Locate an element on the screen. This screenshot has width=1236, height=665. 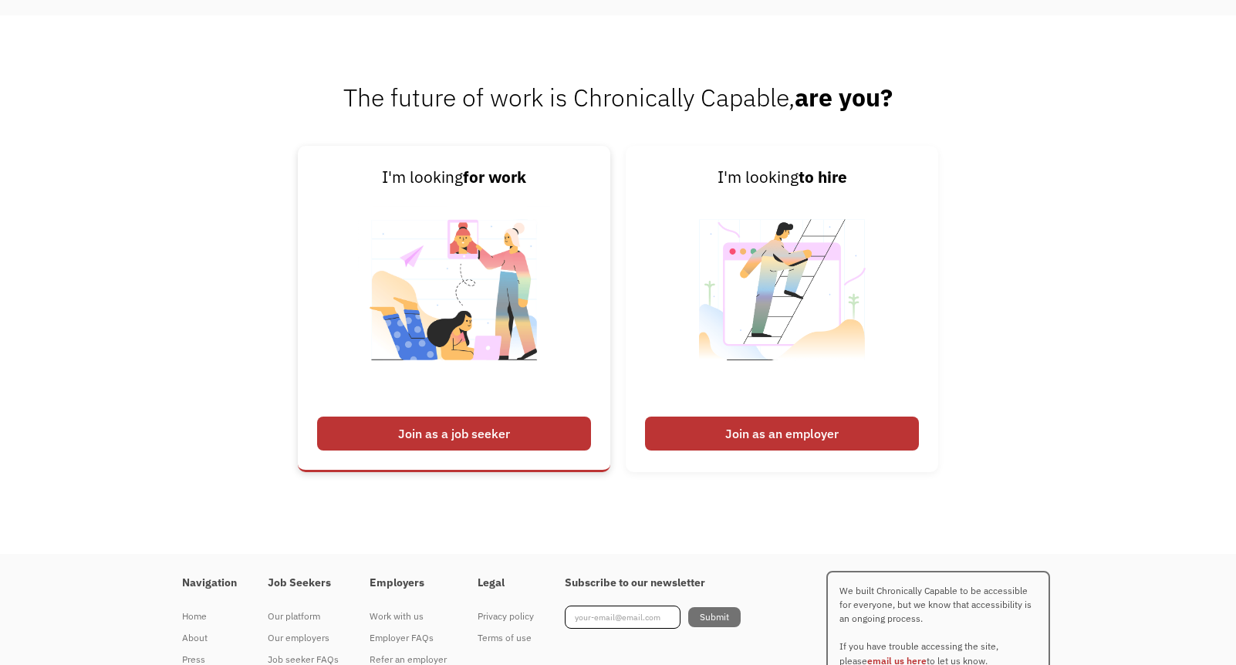
a: Home is located at coordinates (209, 616).